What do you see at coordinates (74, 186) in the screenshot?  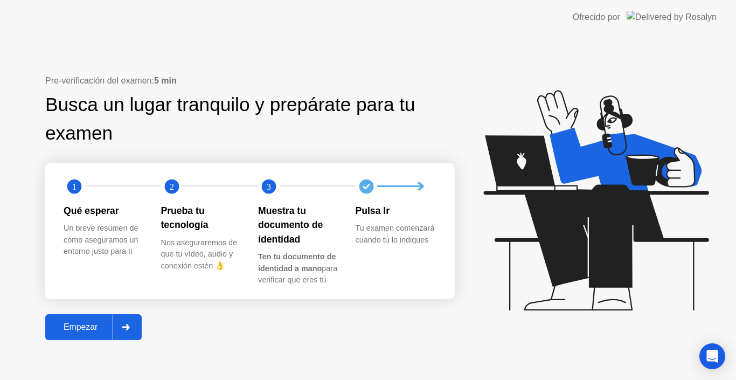 I see `text: 1` at bounding box center [74, 186].